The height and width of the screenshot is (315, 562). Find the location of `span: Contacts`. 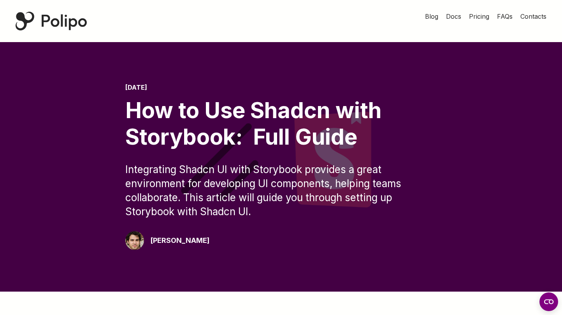

span: Contacts is located at coordinates (534, 16).